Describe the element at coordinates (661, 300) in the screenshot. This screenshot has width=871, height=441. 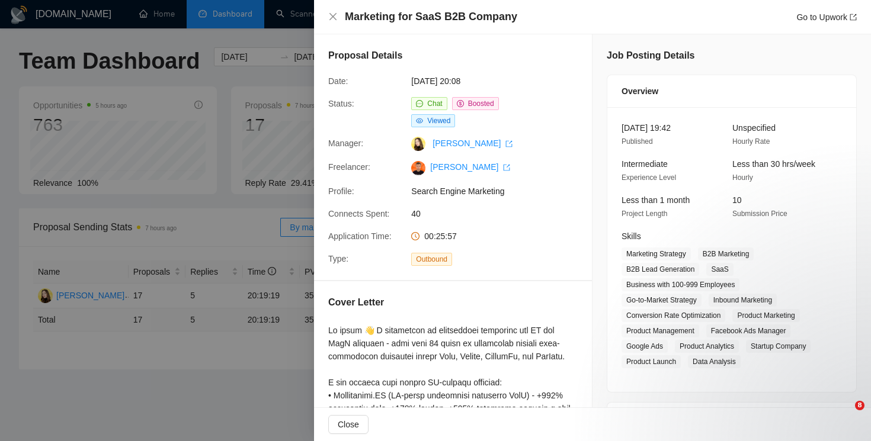
I see `span: Go-to-Market Strategy` at that location.